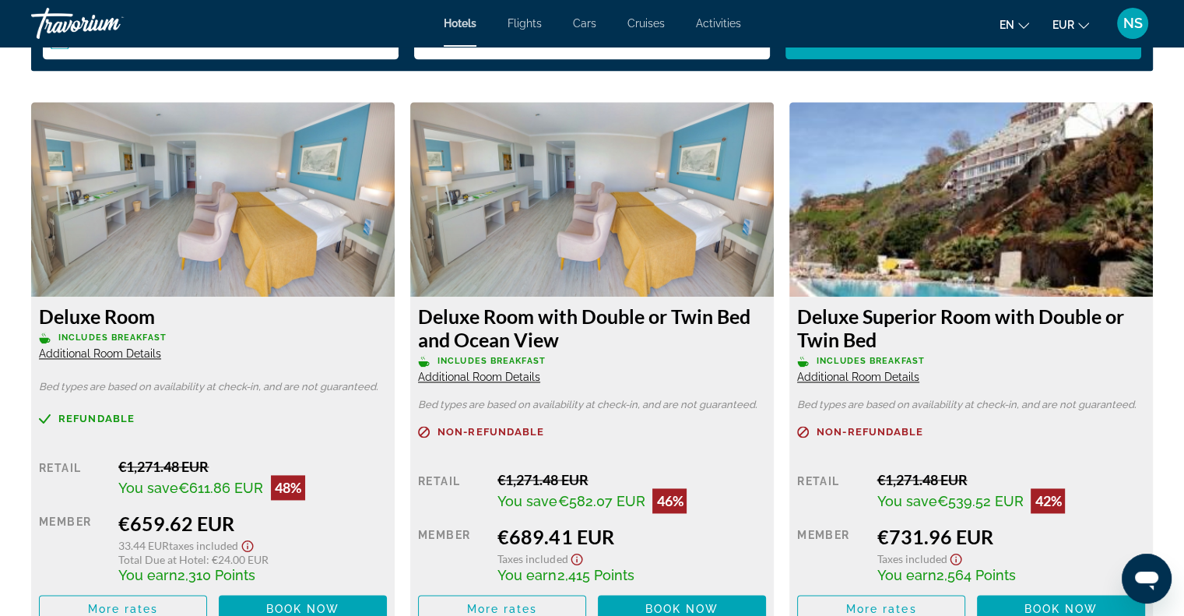  Describe the element at coordinates (1070, 24) in the screenshot. I see `button: Change currency` at that location.